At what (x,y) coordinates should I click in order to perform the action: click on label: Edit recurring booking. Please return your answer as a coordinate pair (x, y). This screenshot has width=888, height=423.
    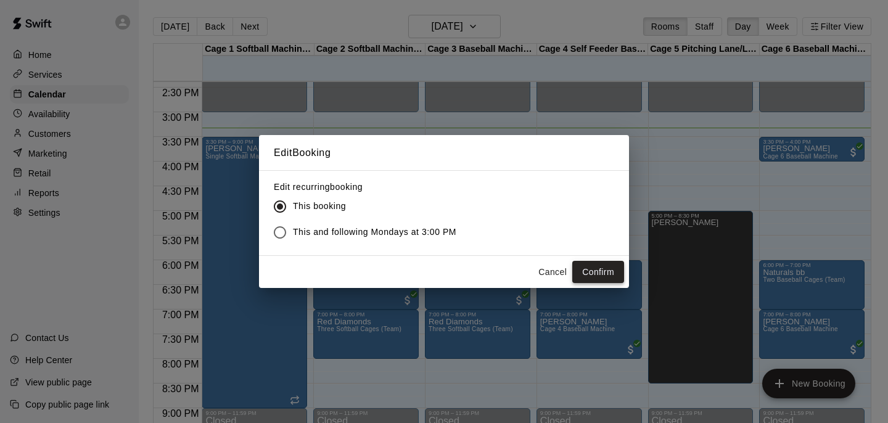
    Looking at the image, I should click on (370, 187).